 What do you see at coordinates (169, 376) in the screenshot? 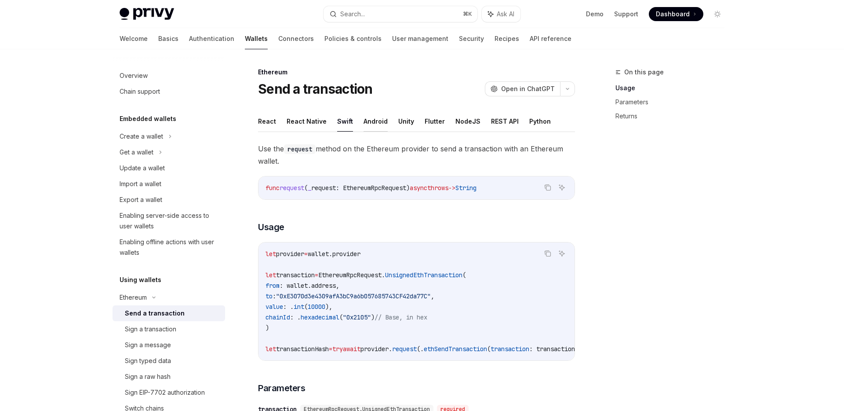
I see `a: Sign a raw hash` at bounding box center [169, 376].